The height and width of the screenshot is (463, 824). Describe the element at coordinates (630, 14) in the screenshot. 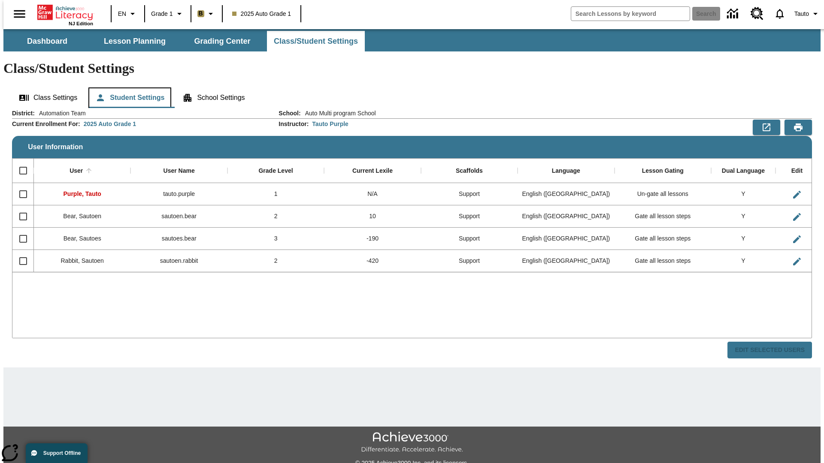

I see `input: search field` at that location.